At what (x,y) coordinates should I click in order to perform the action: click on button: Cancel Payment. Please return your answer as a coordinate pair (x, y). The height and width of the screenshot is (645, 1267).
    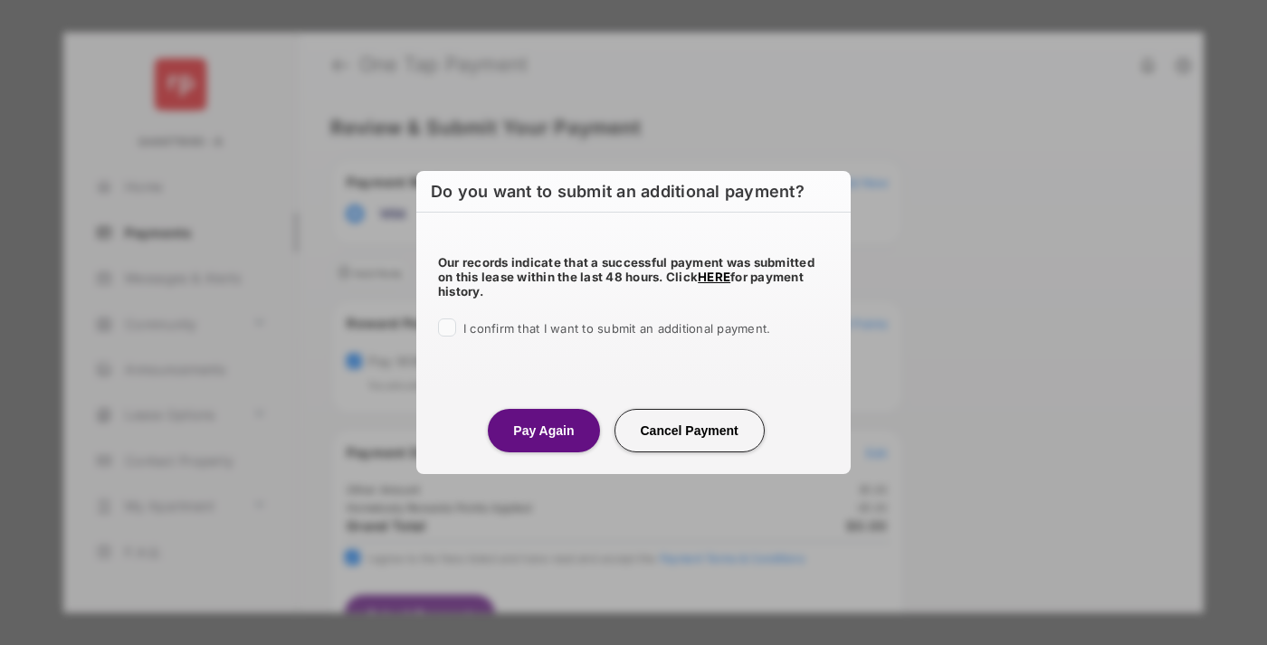
    Looking at the image, I should click on (690, 431).